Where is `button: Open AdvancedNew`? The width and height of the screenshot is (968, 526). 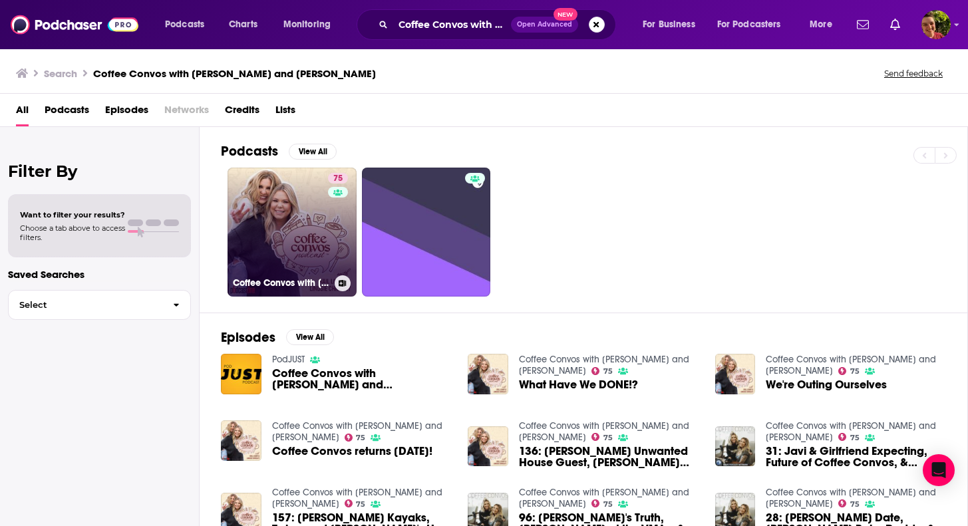
button: Open AdvancedNew is located at coordinates (544, 25).